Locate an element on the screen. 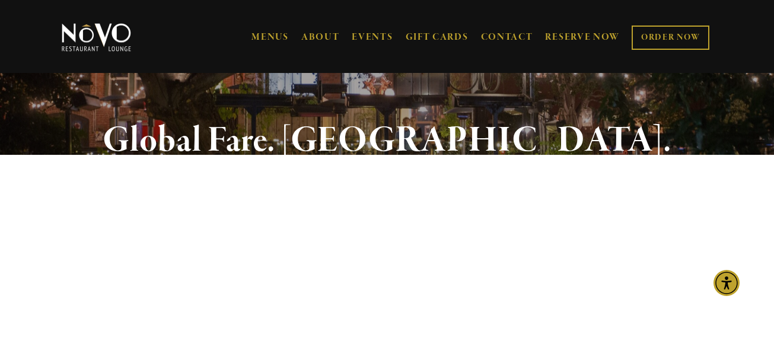  img: Novo Restaurant &amp; Lounge is located at coordinates (96, 37).